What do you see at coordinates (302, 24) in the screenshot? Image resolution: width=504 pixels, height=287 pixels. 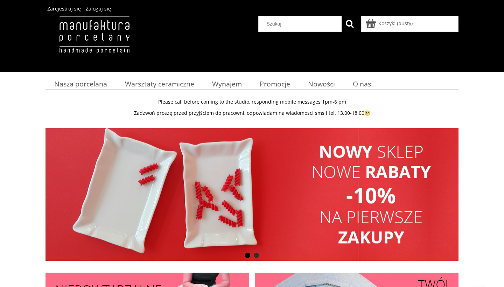 I see `input: Szukaj w sklepie` at bounding box center [302, 24].